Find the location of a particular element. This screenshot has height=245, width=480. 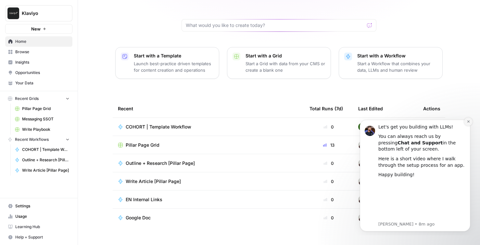

div: You can always reach us by pressing in the bottom left of your screen. is located at coordinates (72, 29).